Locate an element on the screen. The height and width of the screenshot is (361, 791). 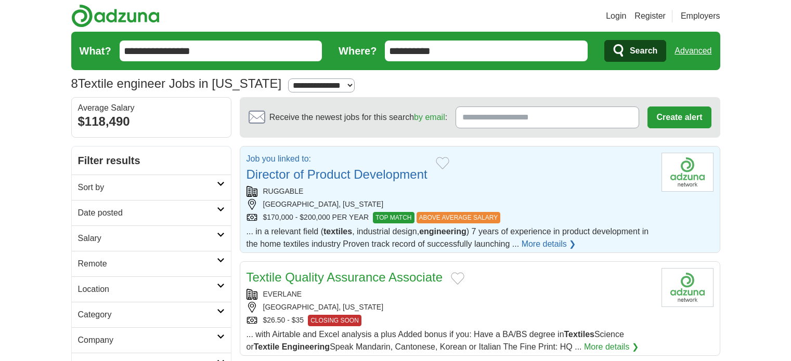
strong: Engineering is located at coordinates (306, 347).